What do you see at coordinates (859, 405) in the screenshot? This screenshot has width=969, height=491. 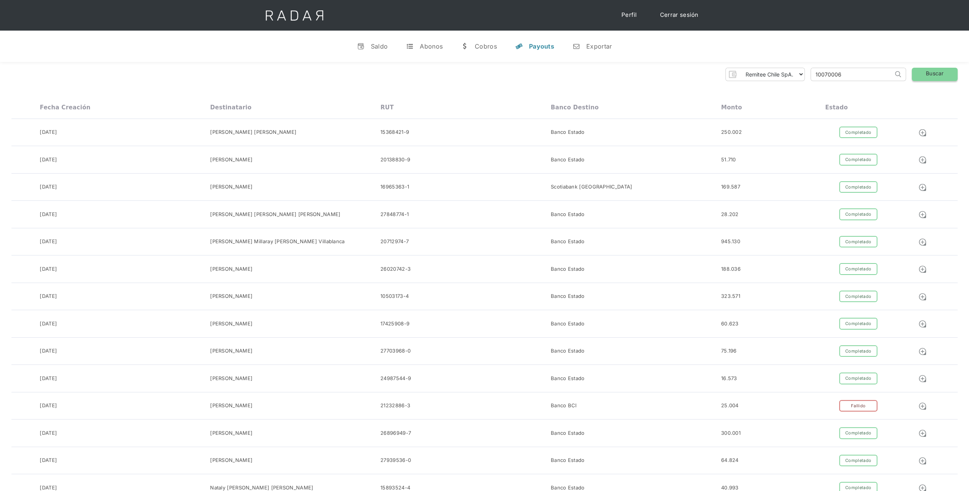 I see `div: Fallido` at bounding box center [859, 405].